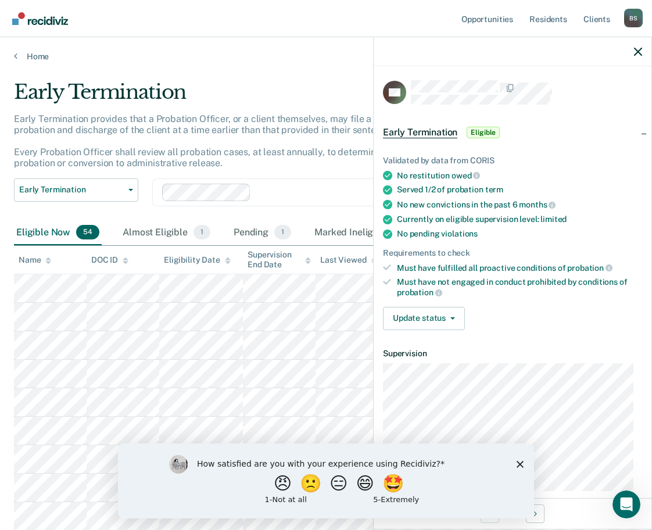 This screenshot has width=652, height=530. I want to click on button: Update status, so click(423, 318).